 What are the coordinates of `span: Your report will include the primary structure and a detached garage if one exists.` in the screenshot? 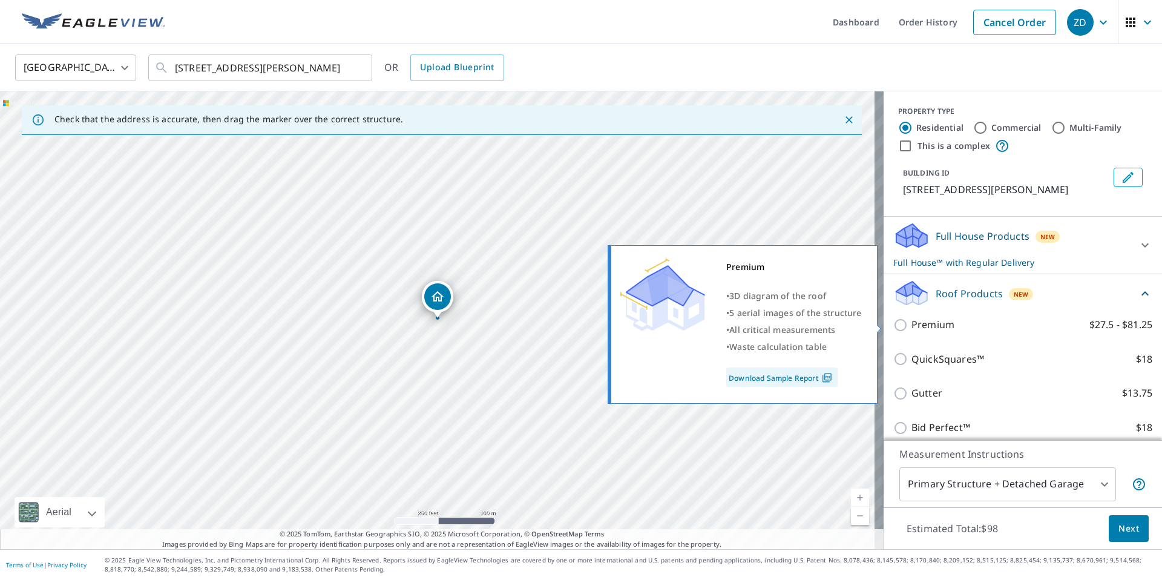 It's located at (1139, 484).